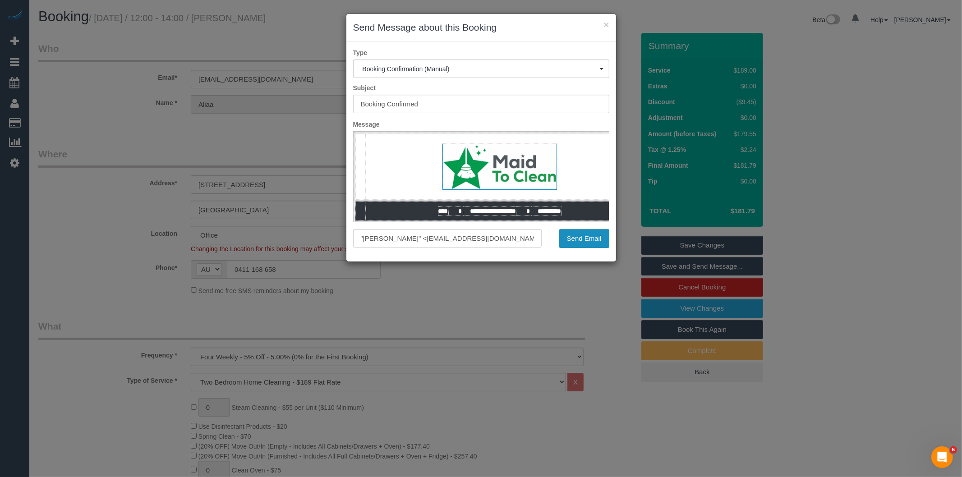 Image resolution: width=962 pixels, height=477 pixels. I want to click on button: Booking Confirmation (Manual), so click(481, 69).